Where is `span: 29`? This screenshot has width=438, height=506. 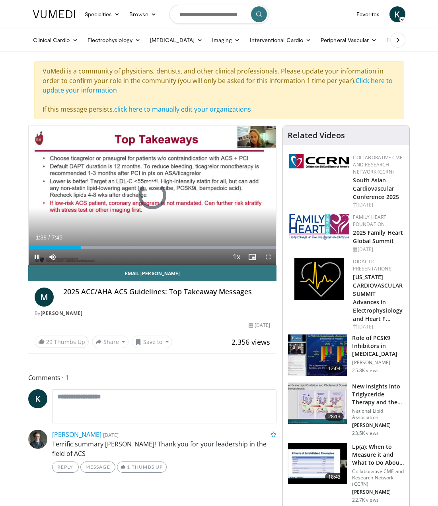
span: 29 is located at coordinates (49, 342).